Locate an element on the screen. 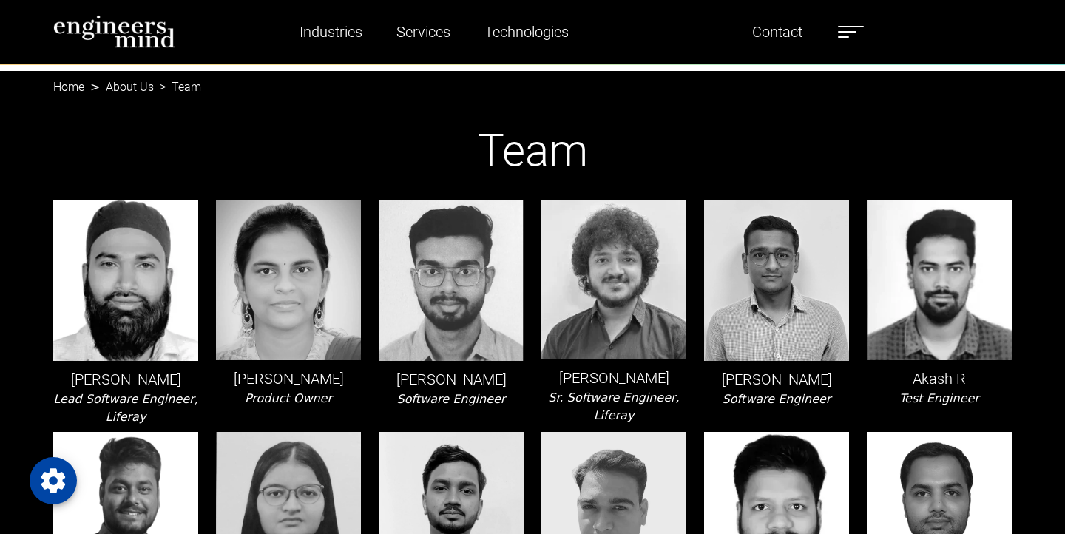  p: Akash R is located at coordinates (939, 379).